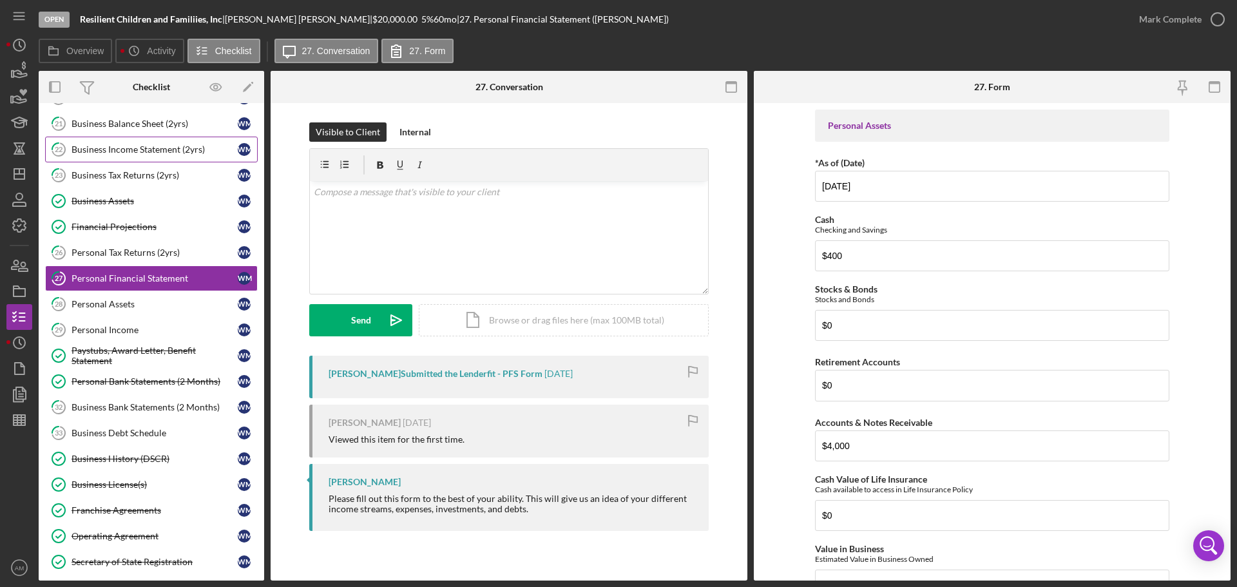 The height and width of the screenshot is (587, 1237). Describe the element at coordinates (155, 381) in the screenshot. I see `div: Personal Bank Statements (2 Months)` at that location.